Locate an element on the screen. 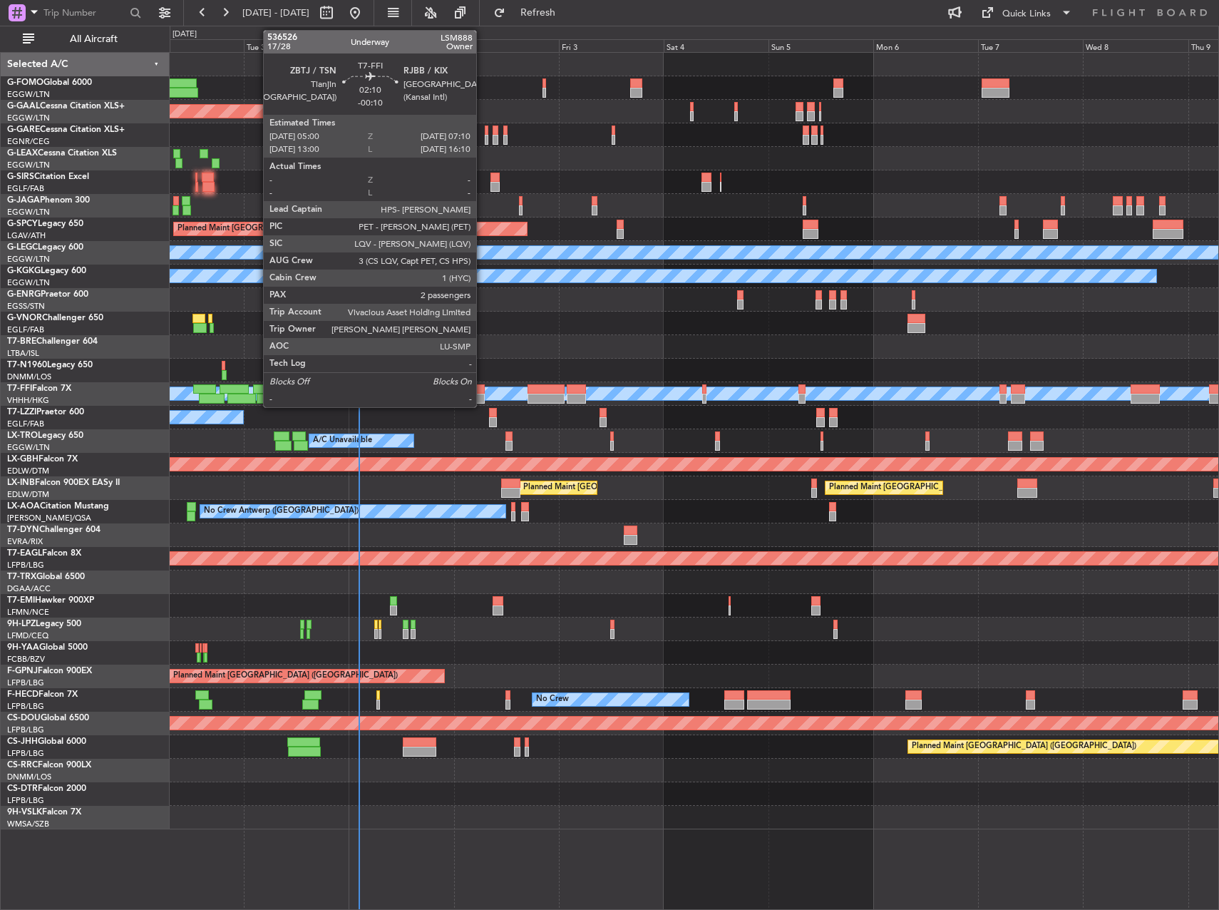 The height and width of the screenshot is (910, 1219). div: Wed 1 is located at coordinates (401, 46).